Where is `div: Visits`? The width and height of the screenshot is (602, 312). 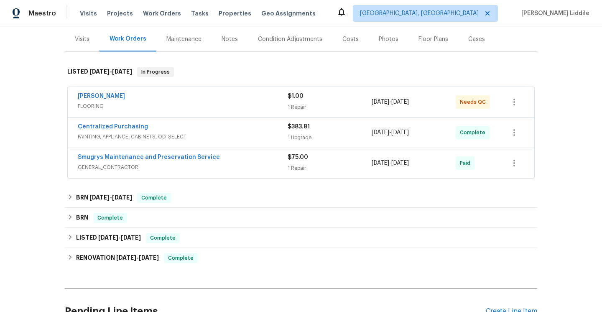
div: Visits is located at coordinates (82, 39).